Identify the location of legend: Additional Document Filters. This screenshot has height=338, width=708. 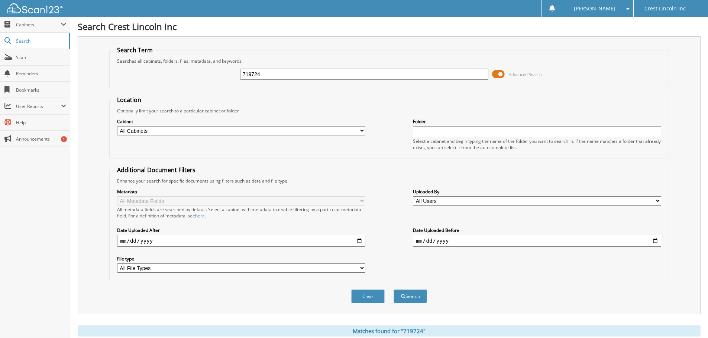
(156, 170).